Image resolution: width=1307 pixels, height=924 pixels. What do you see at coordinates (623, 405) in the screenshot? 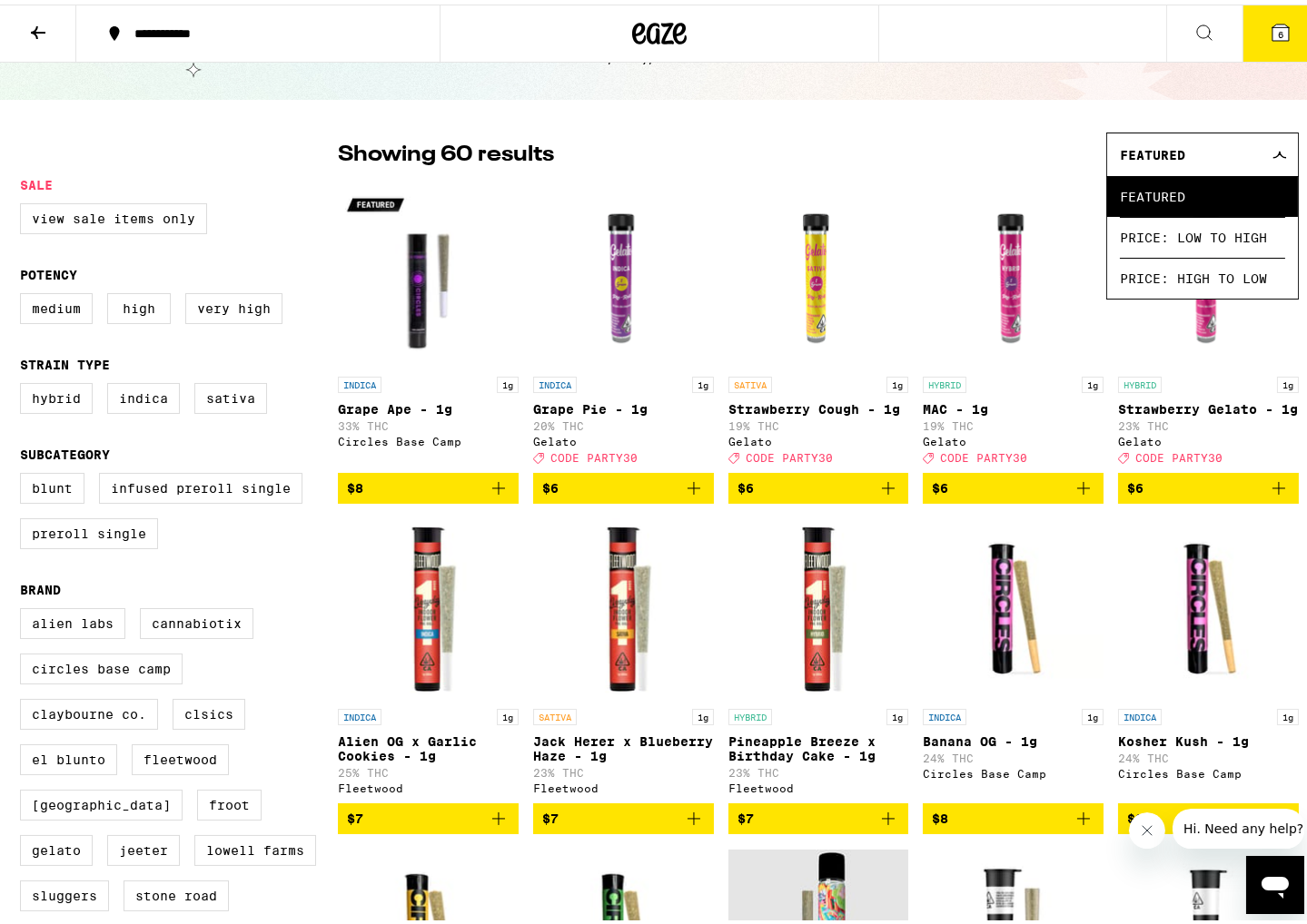
I see `p: Grape Pie - 1g` at bounding box center [623, 405].